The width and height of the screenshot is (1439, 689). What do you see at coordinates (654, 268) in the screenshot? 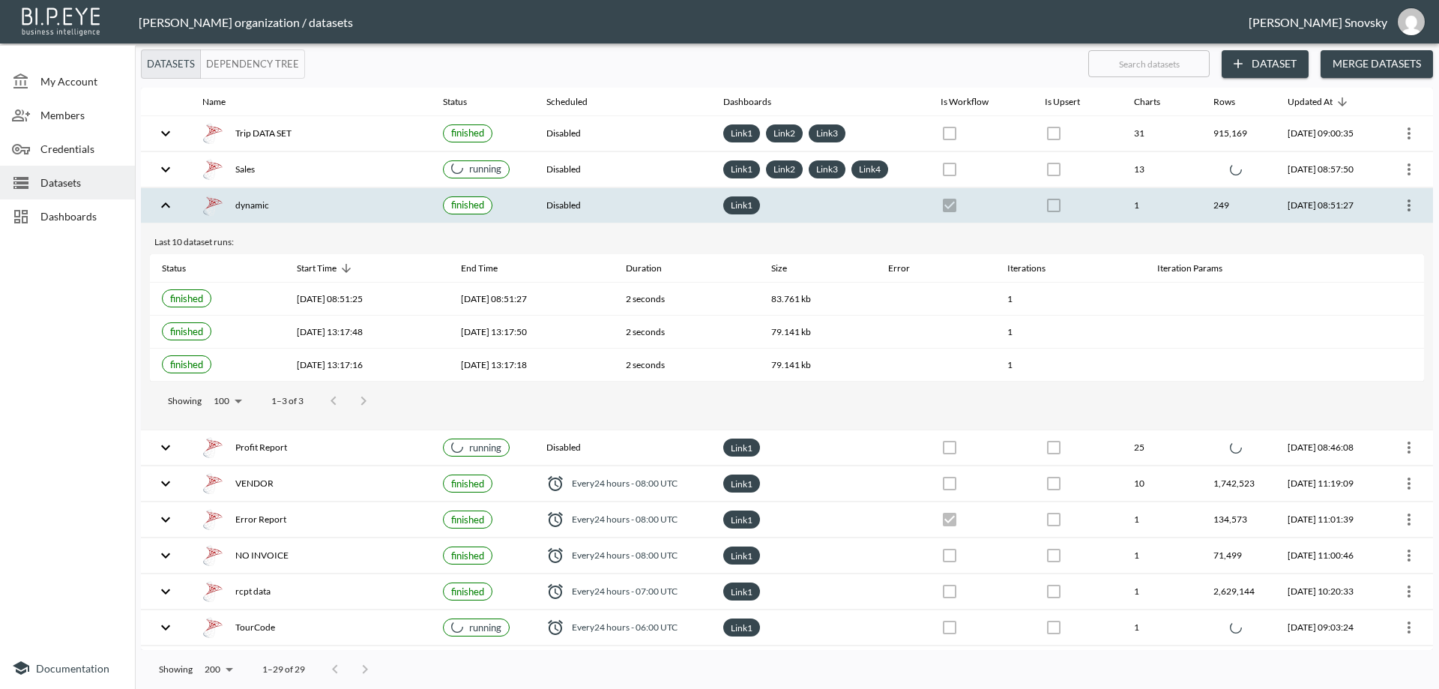
I see `span: Duration` at bounding box center [654, 268].